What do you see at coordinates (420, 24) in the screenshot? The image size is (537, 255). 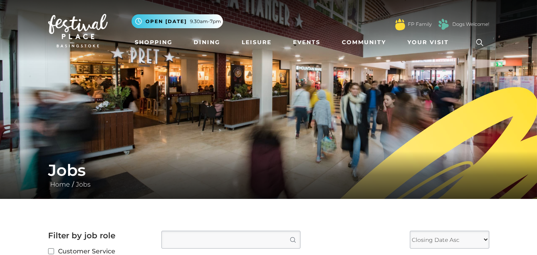 I see `a: FP Family` at bounding box center [420, 24].